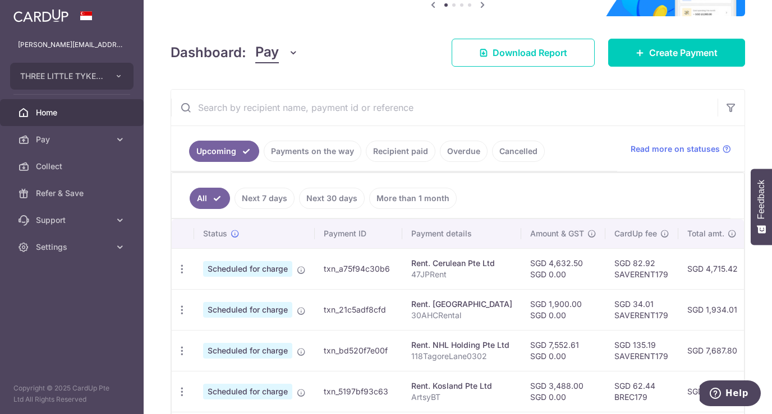  What do you see at coordinates (73, 247) in the screenshot?
I see `span: Settings` at bounding box center [73, 247].